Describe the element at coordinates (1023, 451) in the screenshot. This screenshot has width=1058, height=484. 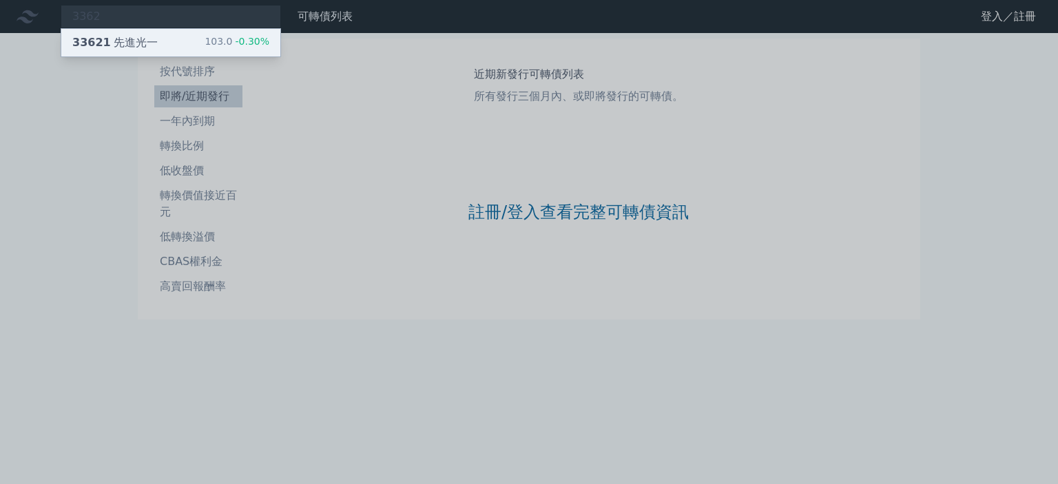
I see `div: 聊天小工具` at that location.